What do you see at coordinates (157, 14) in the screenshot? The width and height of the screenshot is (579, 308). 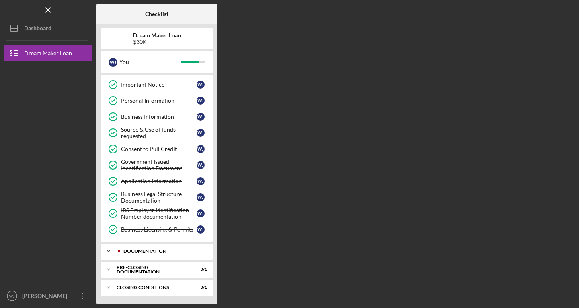 I see `b: Checklist` at bounding box center [157, 14].